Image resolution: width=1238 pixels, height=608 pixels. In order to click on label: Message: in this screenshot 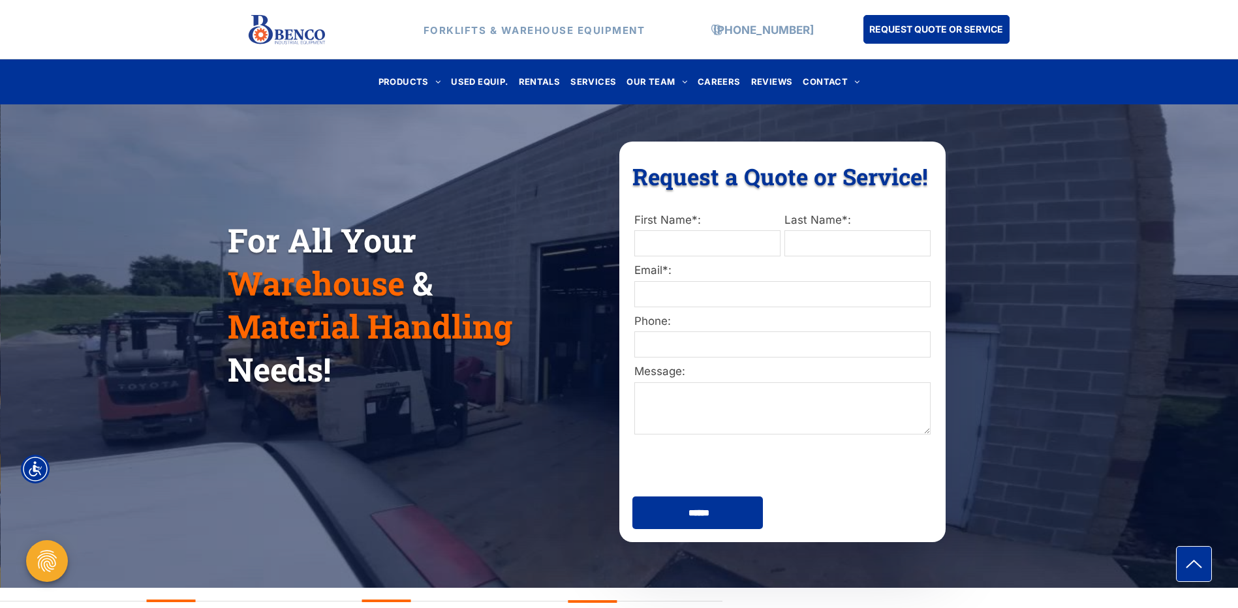, I will do `click(782, 372)`.